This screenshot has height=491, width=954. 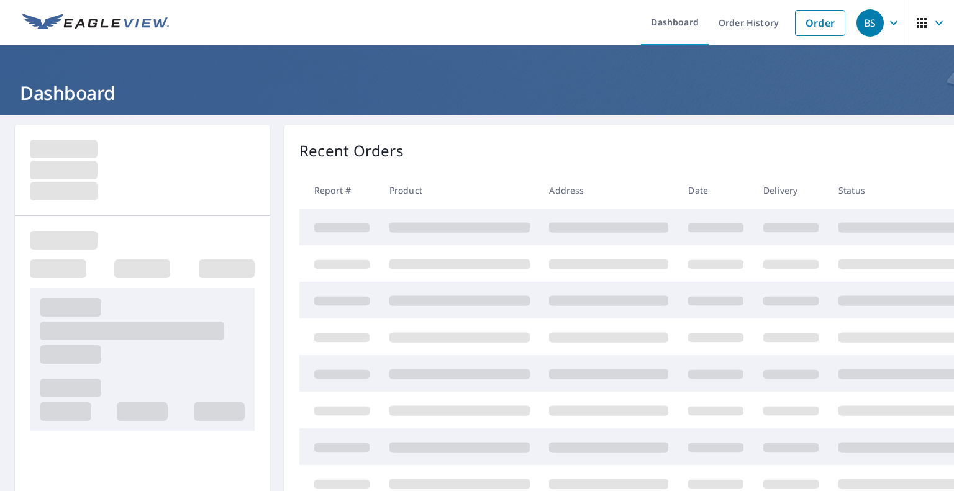 What do you see at coordinates (339, 190) in the screenshot?
I see `th: Report #` at bounding box center [339, 190].